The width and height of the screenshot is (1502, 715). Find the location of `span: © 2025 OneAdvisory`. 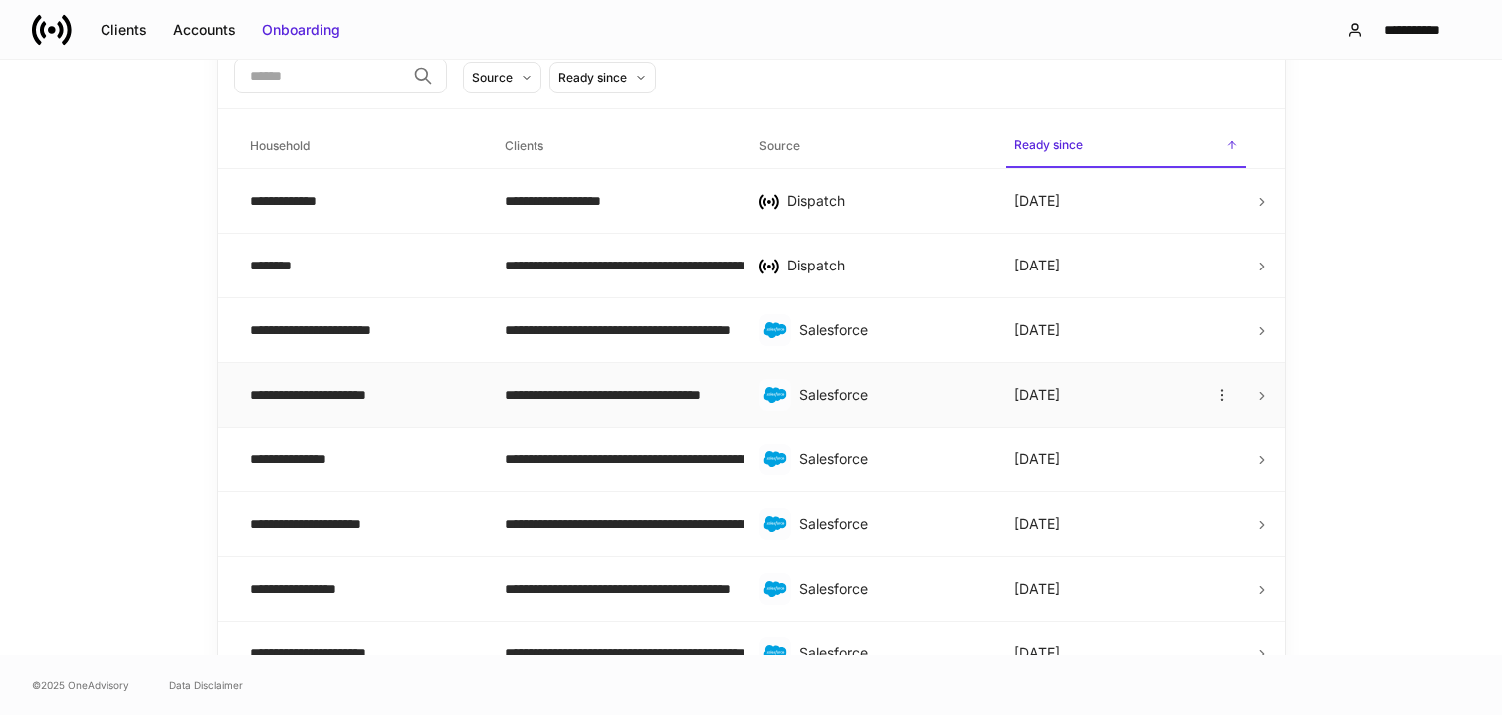

span: © 2025 OneAdvisory is located at coordinates (81, 686).